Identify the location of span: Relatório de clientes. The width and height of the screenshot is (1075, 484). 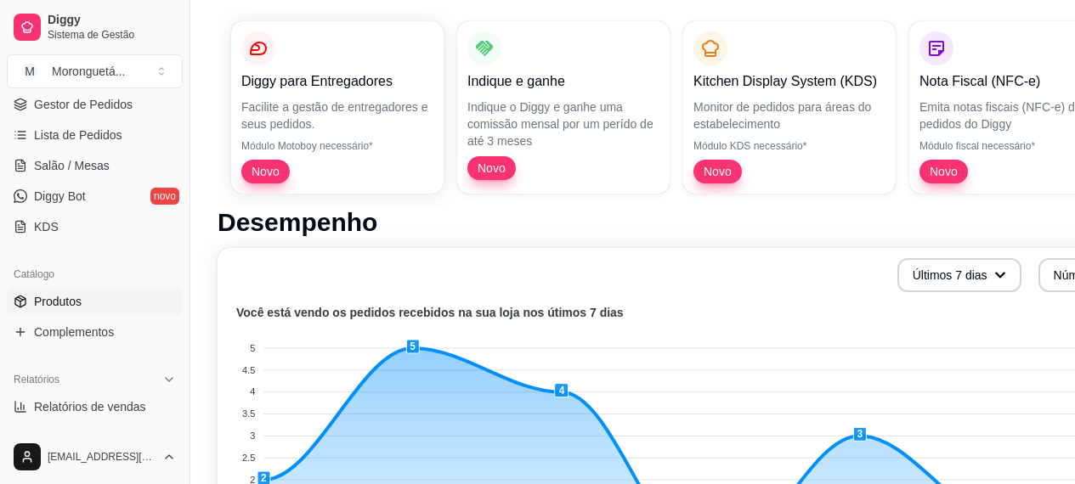
(88, 438).